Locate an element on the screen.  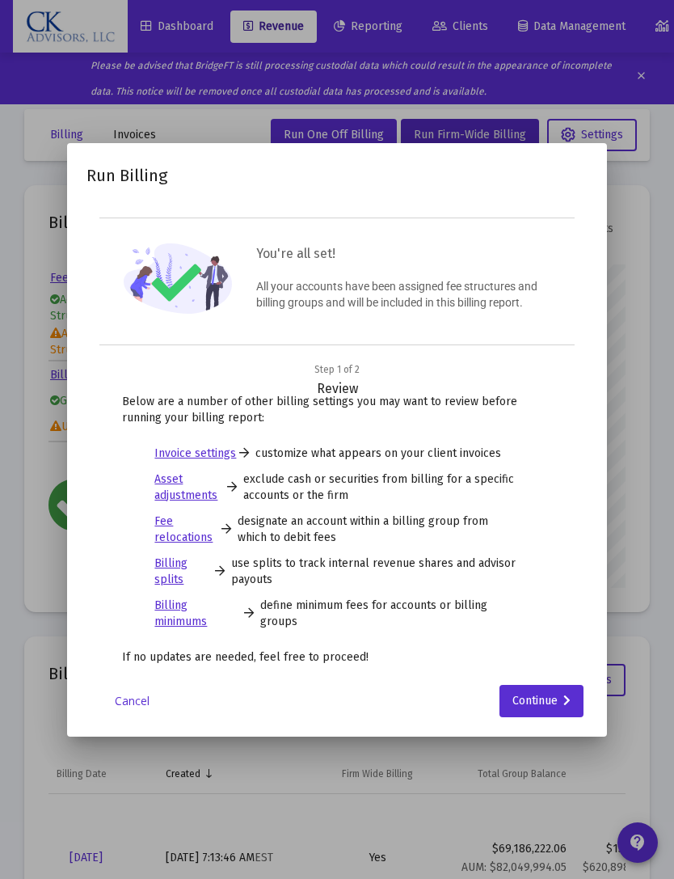
a: Billing splits is located at coordinates (183, 572).